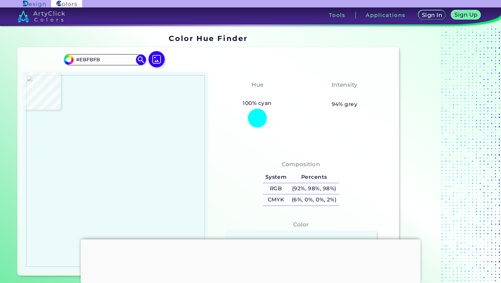 The image size is (501, 283). I want to click on h5: System, so click(276, 177).